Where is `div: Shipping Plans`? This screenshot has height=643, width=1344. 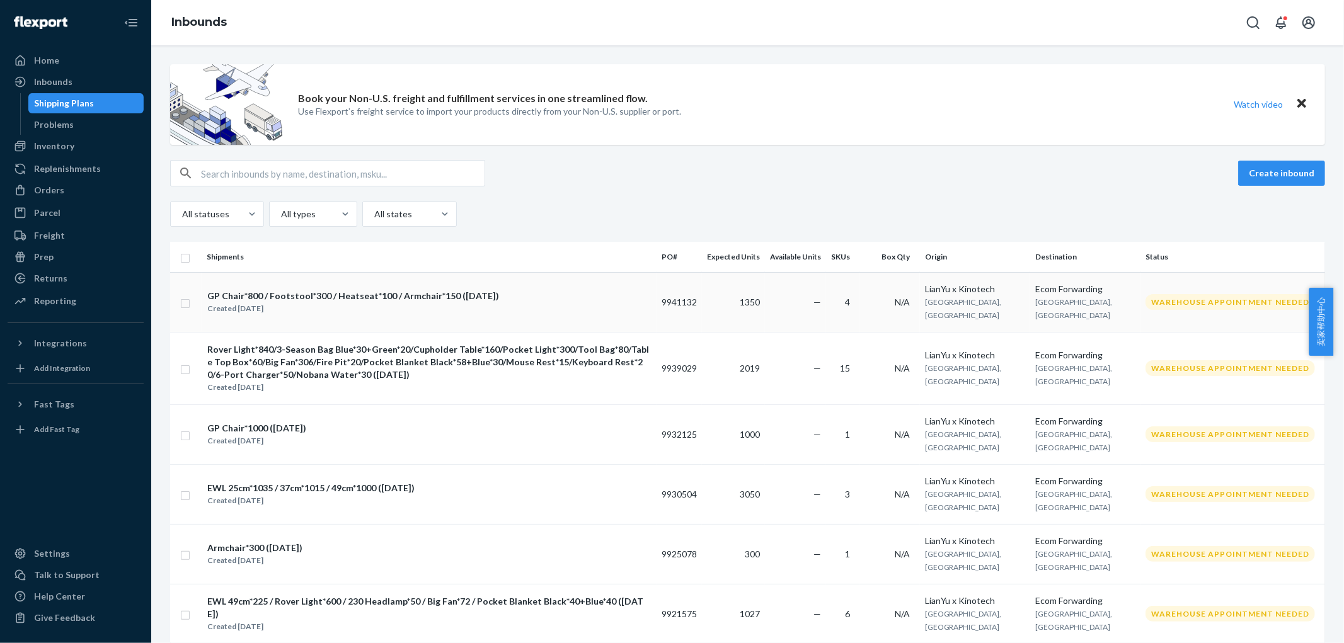
div: Shipping Plans is located at coordinates (64, 103).